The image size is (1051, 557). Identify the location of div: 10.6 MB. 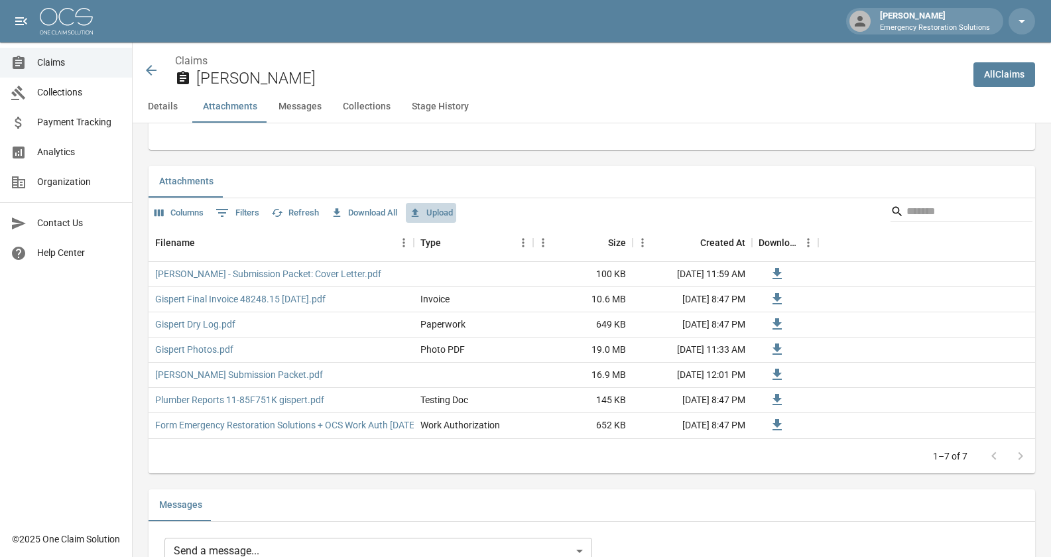
(583, 300).